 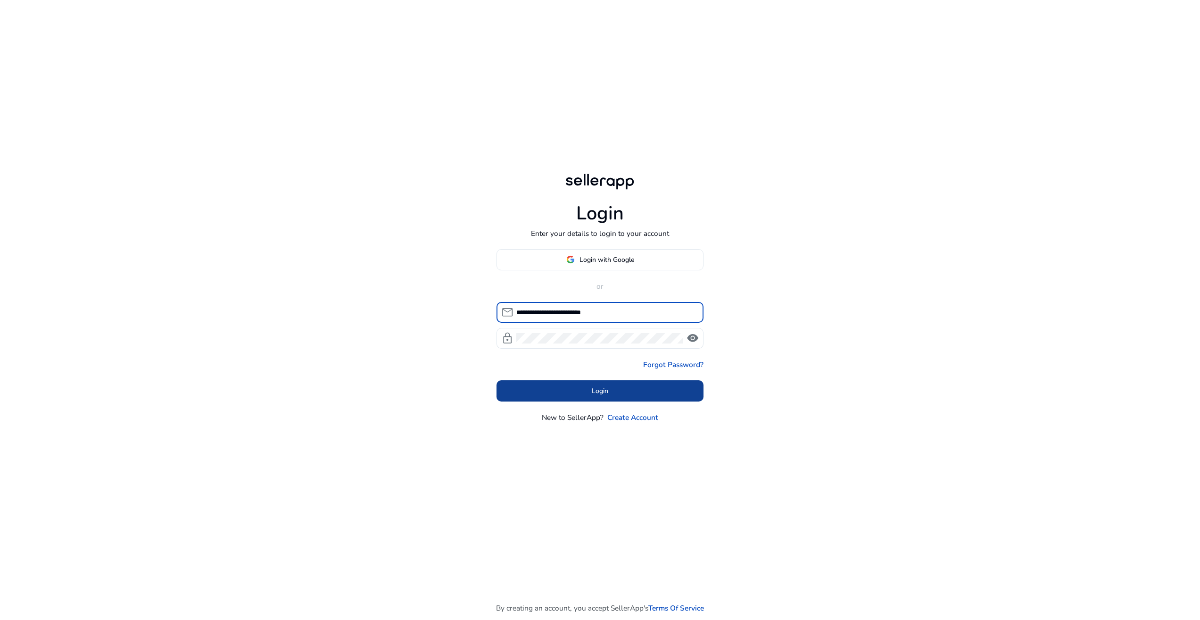 I want to click on a: Terms Of Service, so click(x=676, y=608).